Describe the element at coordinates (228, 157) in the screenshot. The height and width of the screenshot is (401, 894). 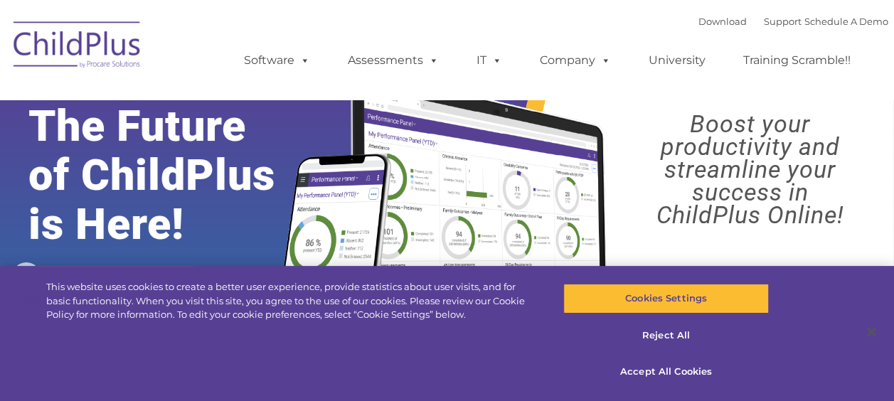
I see `span: Phone number` at that location.